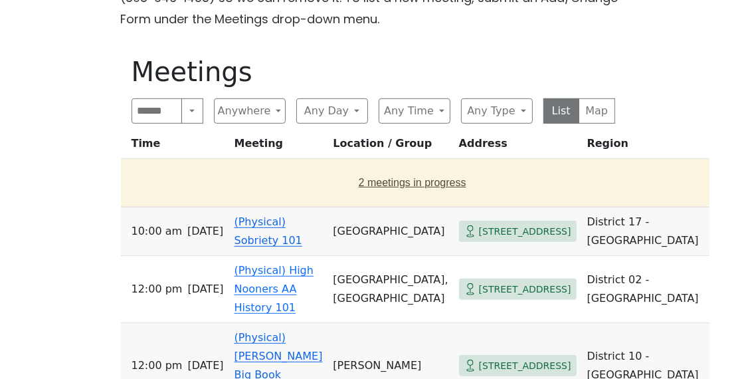 This screenshot has width=746, height=379. What do you see at coordinates (175, 146) in the screenshot?
I see `th: Time` at bounding box center [175, 146].